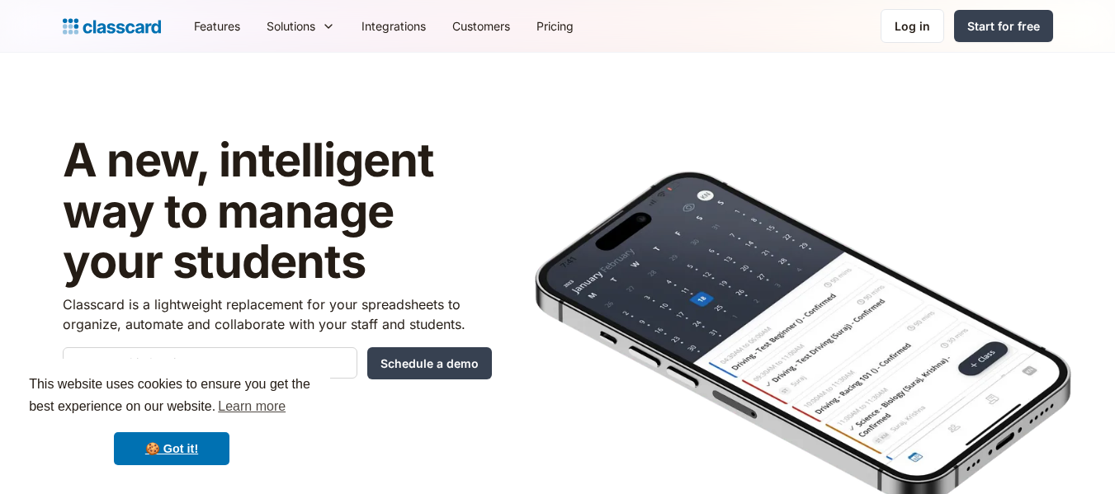 This screenshot has height=494, width=1115. I want to click on a: Log in, so click(912, 26).